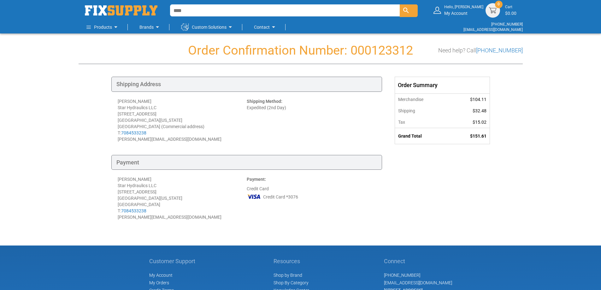 Image resolution: width=601 pixels, height=290 pixels. I want to click on span: $151.61, so click(479, 136).